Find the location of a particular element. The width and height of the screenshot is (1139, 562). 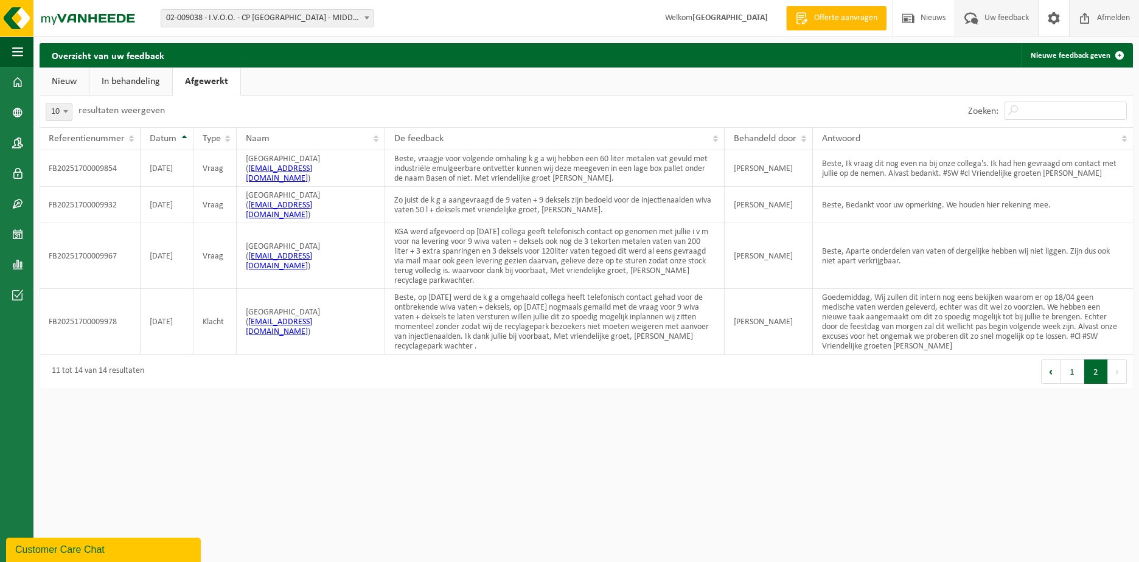

span: Type is located at coordinates (212, 139).